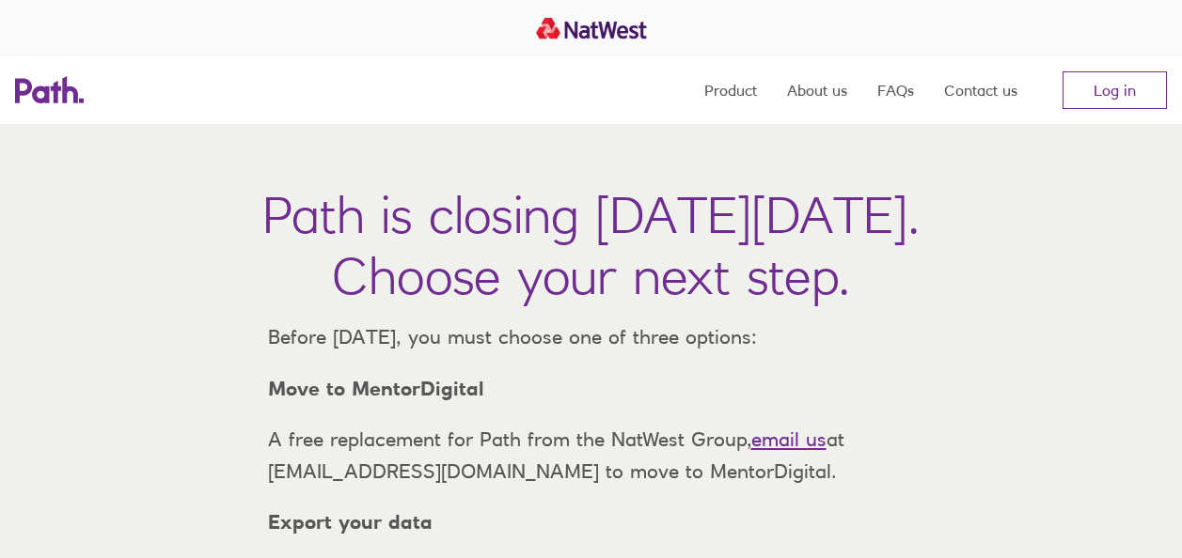 Image resolution: width=1182 pixels, height=558 pixels. Describe the element at coordinates (376, 388) in the screenshot. I see `strong: Move to MentorDigital` at that location.